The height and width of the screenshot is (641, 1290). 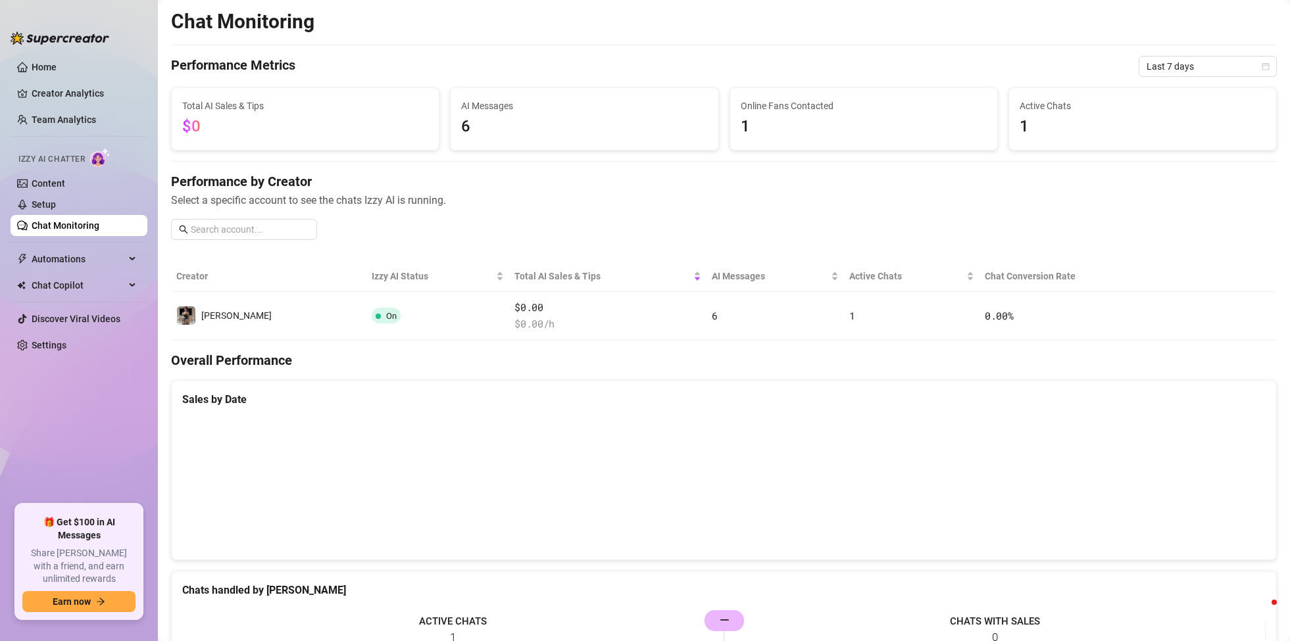 I want to click on th: Active Chats, so click(x=912, y=276).